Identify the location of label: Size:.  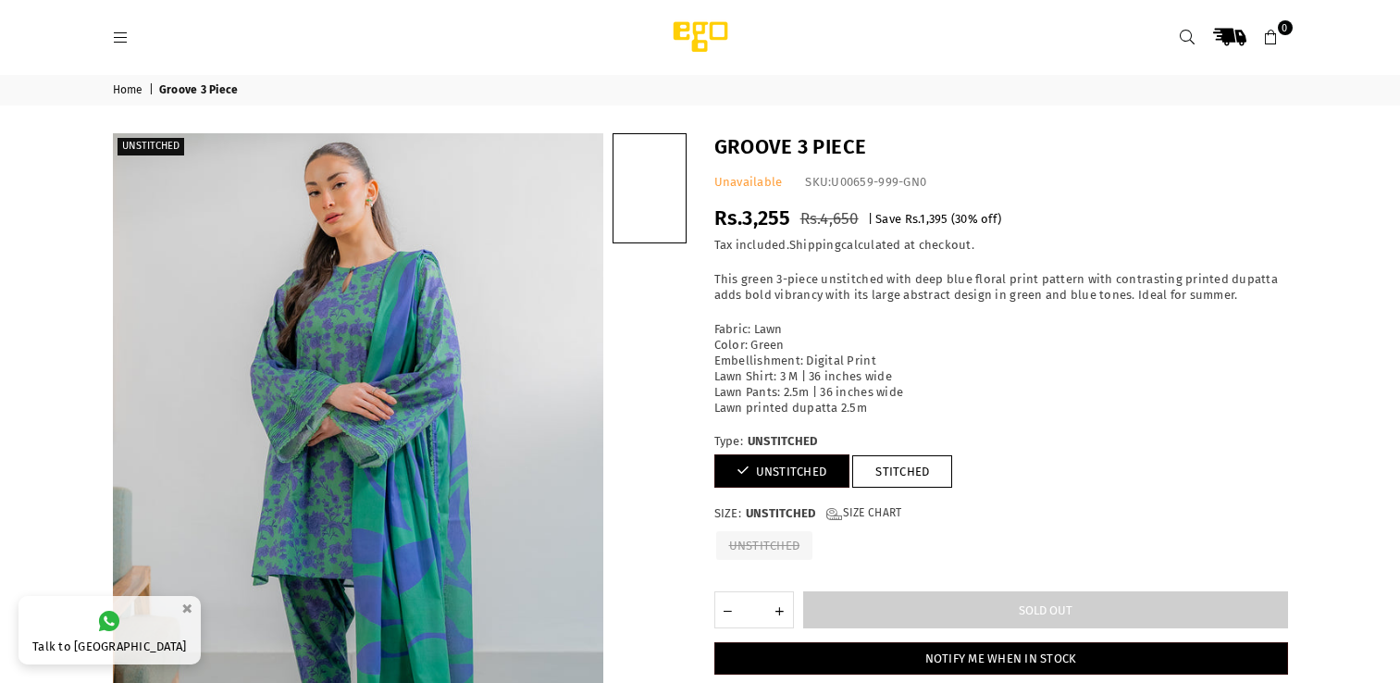
(1001, 513).